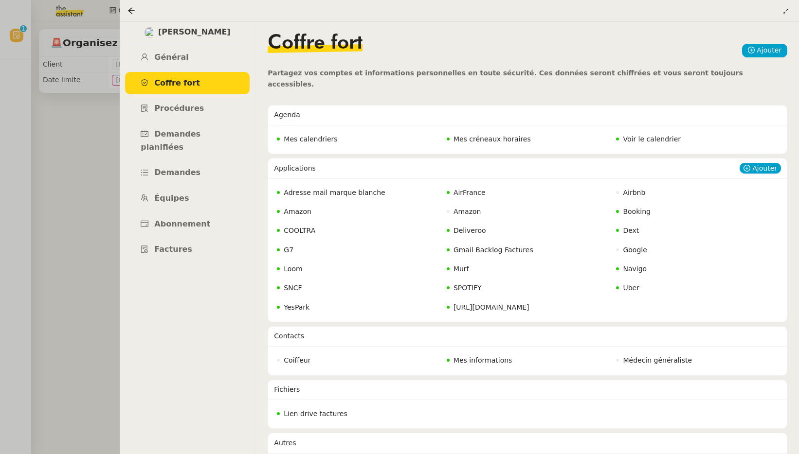 This screenshot has height=454, width=799. I want to click on span: Général, so click(171, 57).